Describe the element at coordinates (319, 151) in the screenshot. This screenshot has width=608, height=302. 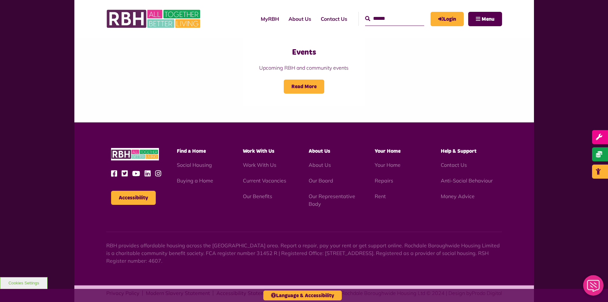
I see `span: About Us` at that location.